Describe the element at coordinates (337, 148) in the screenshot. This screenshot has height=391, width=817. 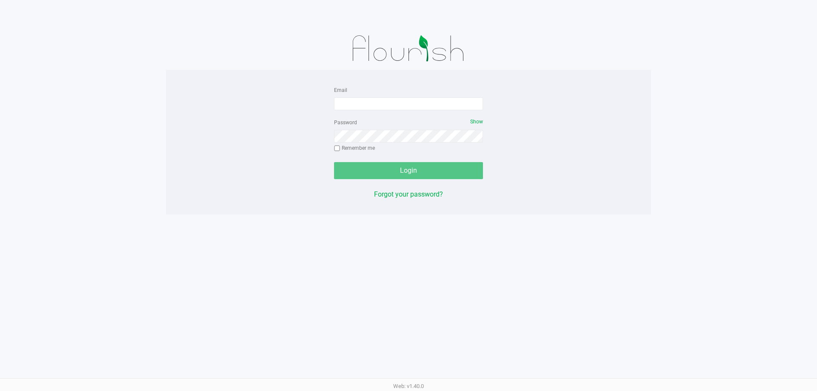
I see `input: Remember me` at that location.